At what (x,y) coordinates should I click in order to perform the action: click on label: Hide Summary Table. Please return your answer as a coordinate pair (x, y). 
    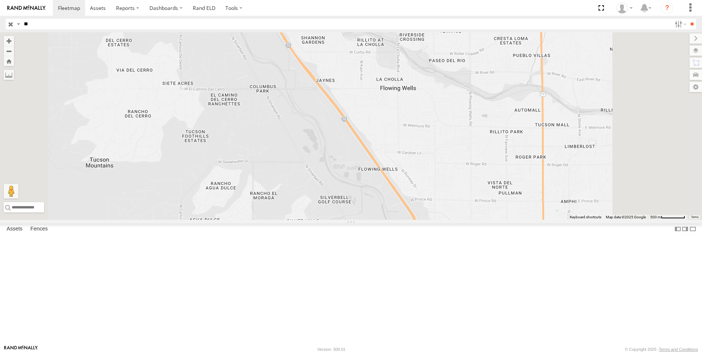
    Looking at the image, I should click on (692, 229).